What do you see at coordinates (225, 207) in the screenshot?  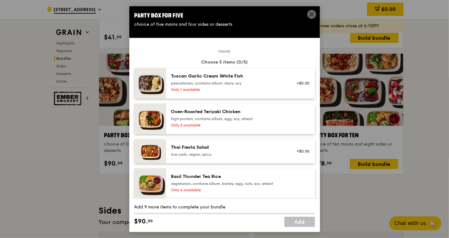 I see `div: Add 9 more items to complete your bundle` at bounding box center [225, 207].